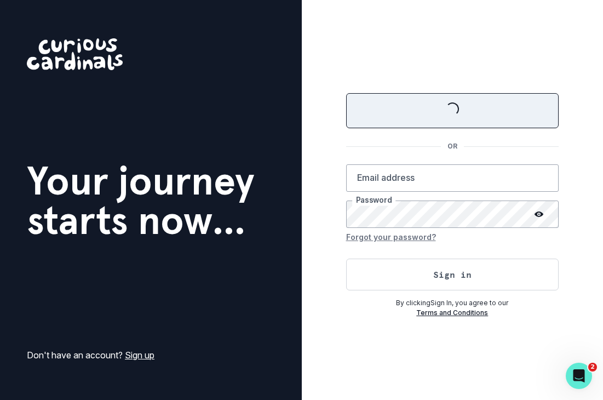 The width and height of the screenshot is (603, 400). Describe the element at coordinates (593, 367) in the screenshot. I see `span: 2` at that location.